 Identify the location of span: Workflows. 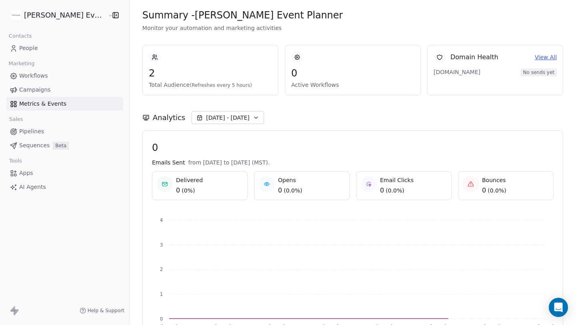
(34, 76).